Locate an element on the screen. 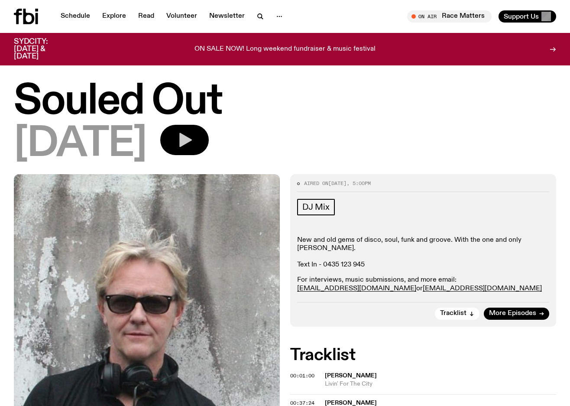 The image size is (570, 406). a: Read is located at coordinates (146, 16).